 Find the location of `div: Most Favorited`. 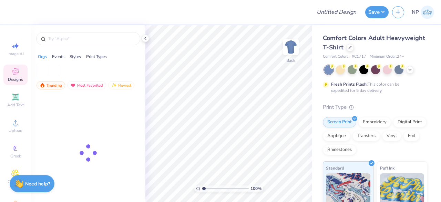

div: Most Favorited is located at coordinates (87, 85).